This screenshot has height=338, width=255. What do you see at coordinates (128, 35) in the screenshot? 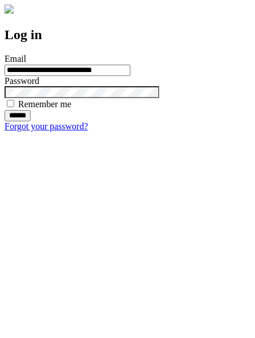
I see `h2: Log in` at bounding box center [128, 35].